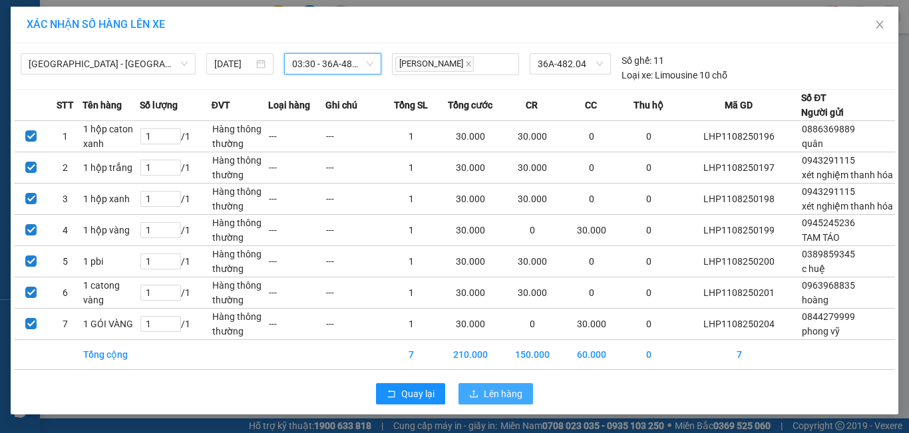  Describe the element at coordinates (65, 293) in the screenshot. I see `td: 6` at that location.